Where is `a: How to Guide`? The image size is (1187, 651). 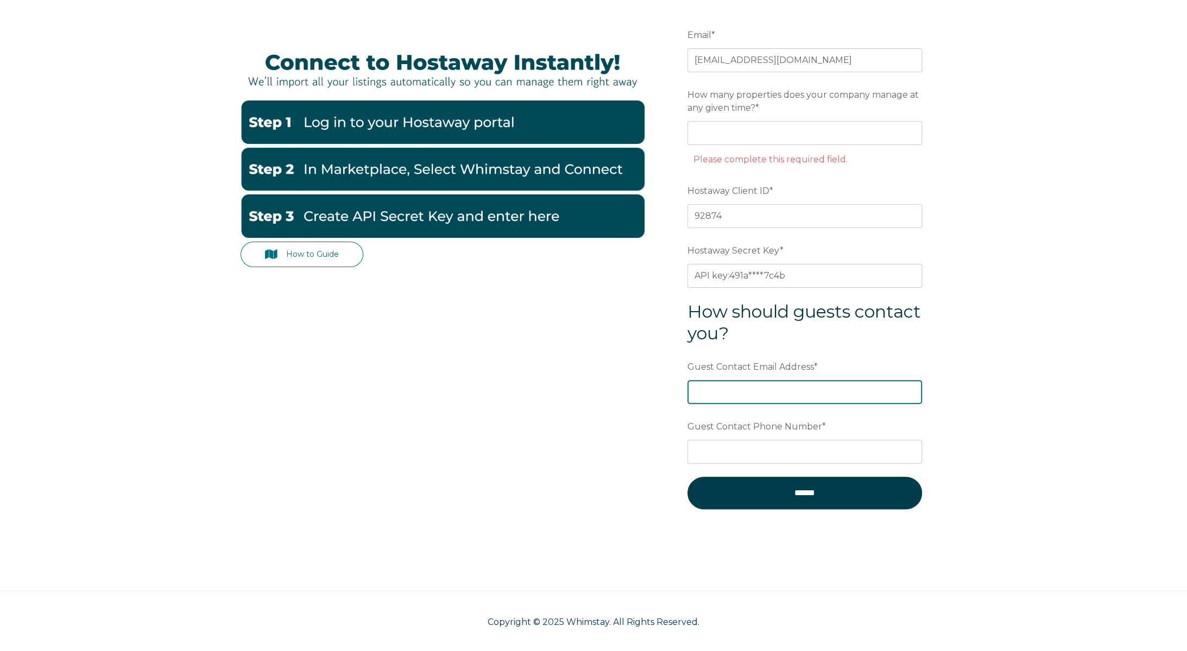
a: How to Guide is located at coordinates (302, 254).